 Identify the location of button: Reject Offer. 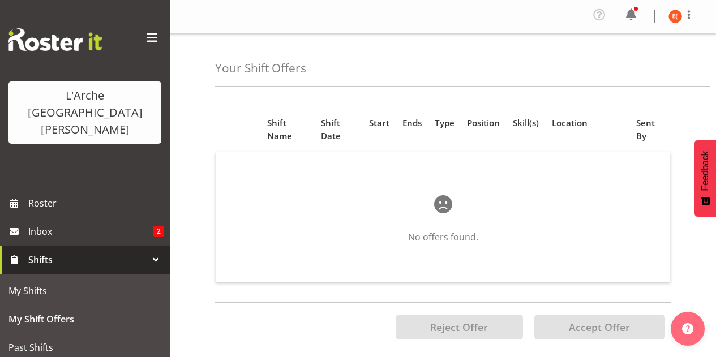
(459, 327).